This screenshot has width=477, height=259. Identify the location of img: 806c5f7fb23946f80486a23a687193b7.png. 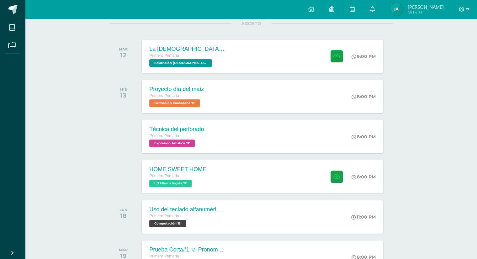
(396, 9).